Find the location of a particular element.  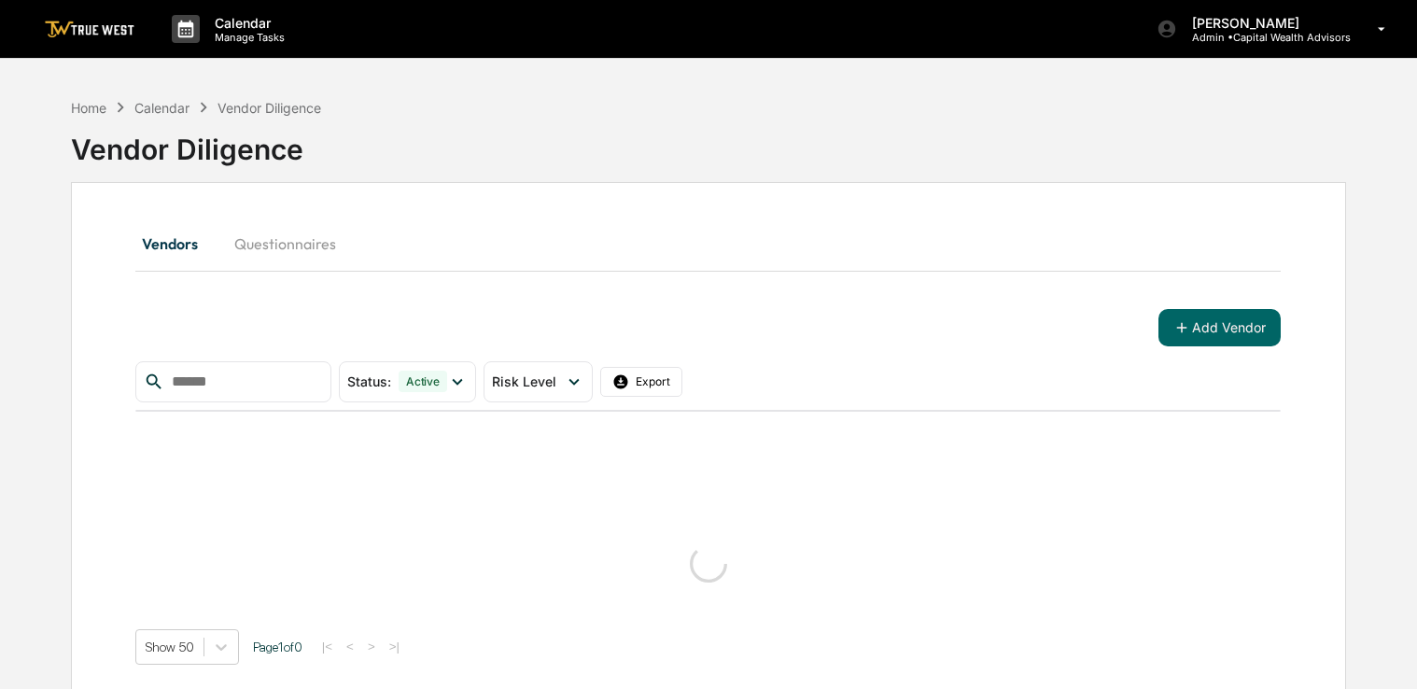

button: Questionnaires is located at coordinates (285, 244).